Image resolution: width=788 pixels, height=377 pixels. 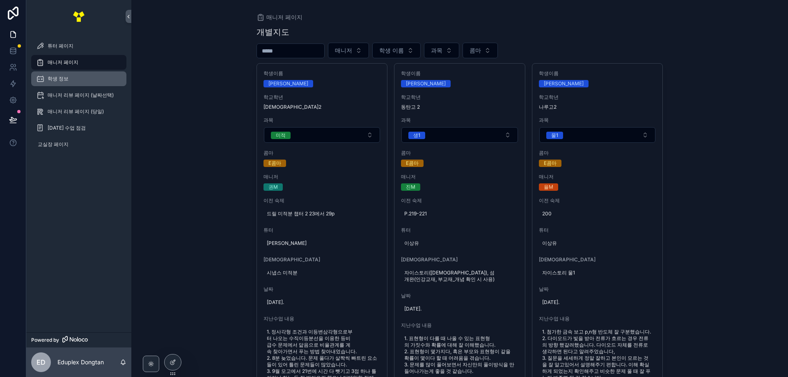 I want to click on h1: 개별지도, so click(x=273, y=32).